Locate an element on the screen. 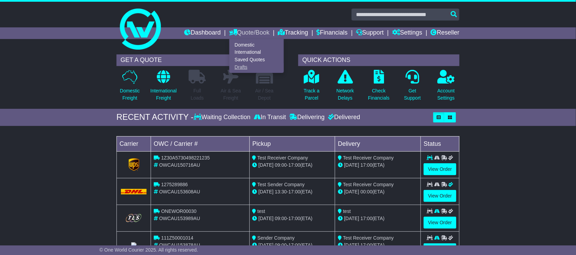  p: Full Loads is located at coordinates (197, 94).